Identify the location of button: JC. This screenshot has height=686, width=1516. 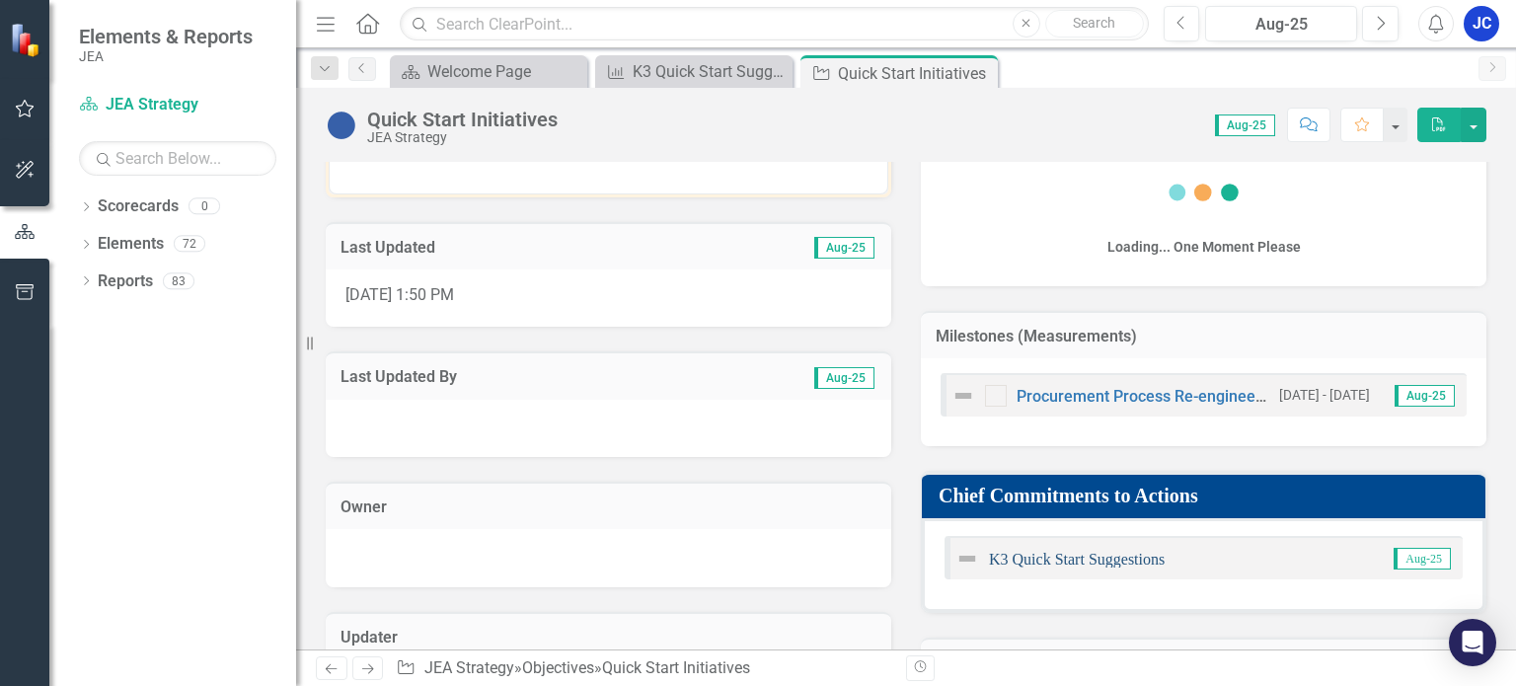
(1482, 24).